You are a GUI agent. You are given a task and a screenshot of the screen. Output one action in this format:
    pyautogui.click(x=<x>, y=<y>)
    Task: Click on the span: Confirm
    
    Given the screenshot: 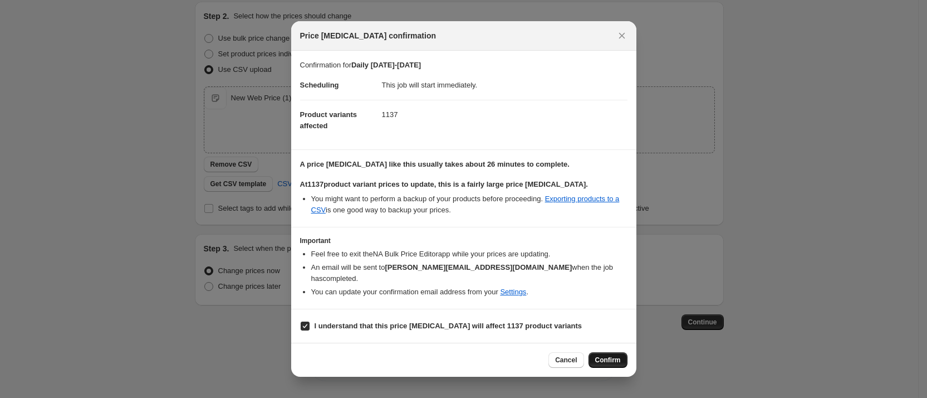 What is the action you would take?
    pyautogui.click(x=608, y=360)
    